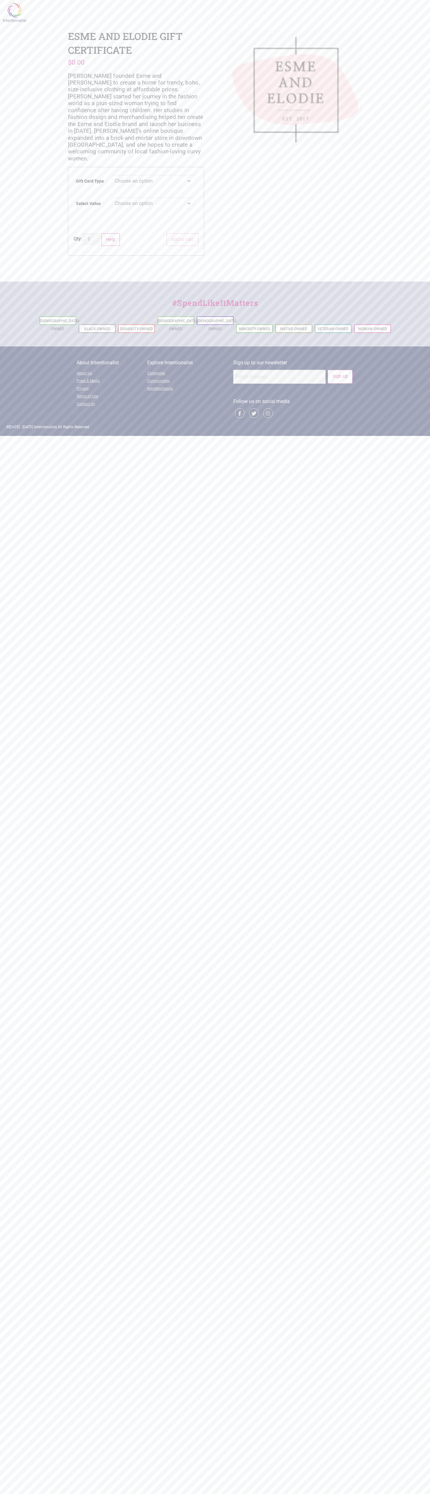  What do you see at coordinates (190, 381) in the screenshot?
I see `a: Communities` at bounding box center [190, 381].